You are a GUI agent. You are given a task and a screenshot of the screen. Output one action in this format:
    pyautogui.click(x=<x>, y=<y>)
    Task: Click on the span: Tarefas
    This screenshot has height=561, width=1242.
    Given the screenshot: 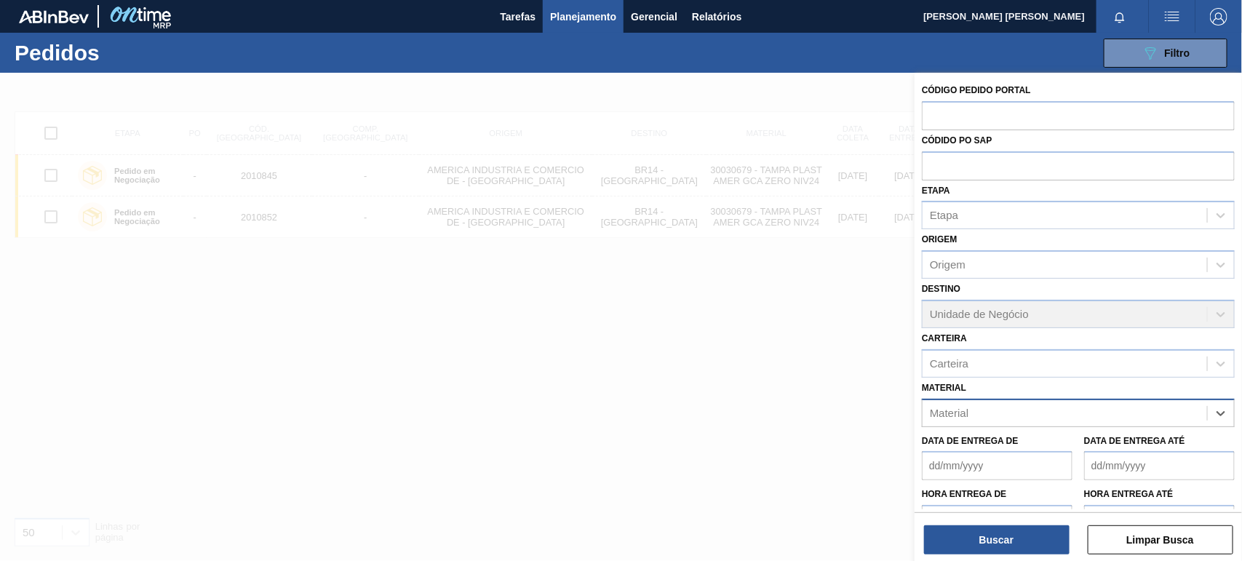 What is the action you would take?
    pyautogui.click(x=517, y=17)
    